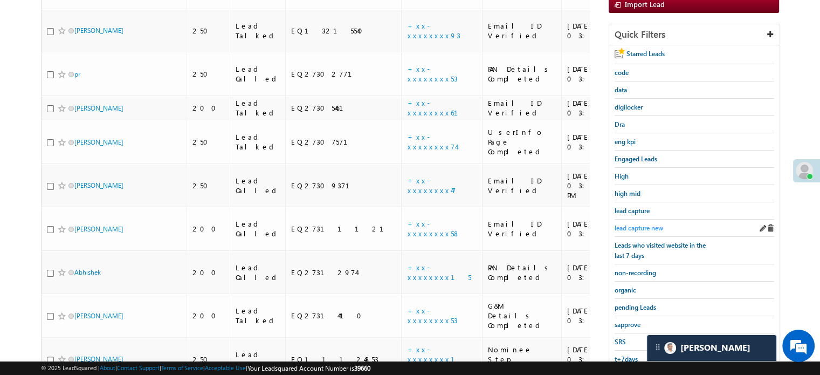 This screenshot has width=820, height=375. Describe the element at coordinates (225, 367) in the screenshot. I see `a: Acceptable Use` at that location.